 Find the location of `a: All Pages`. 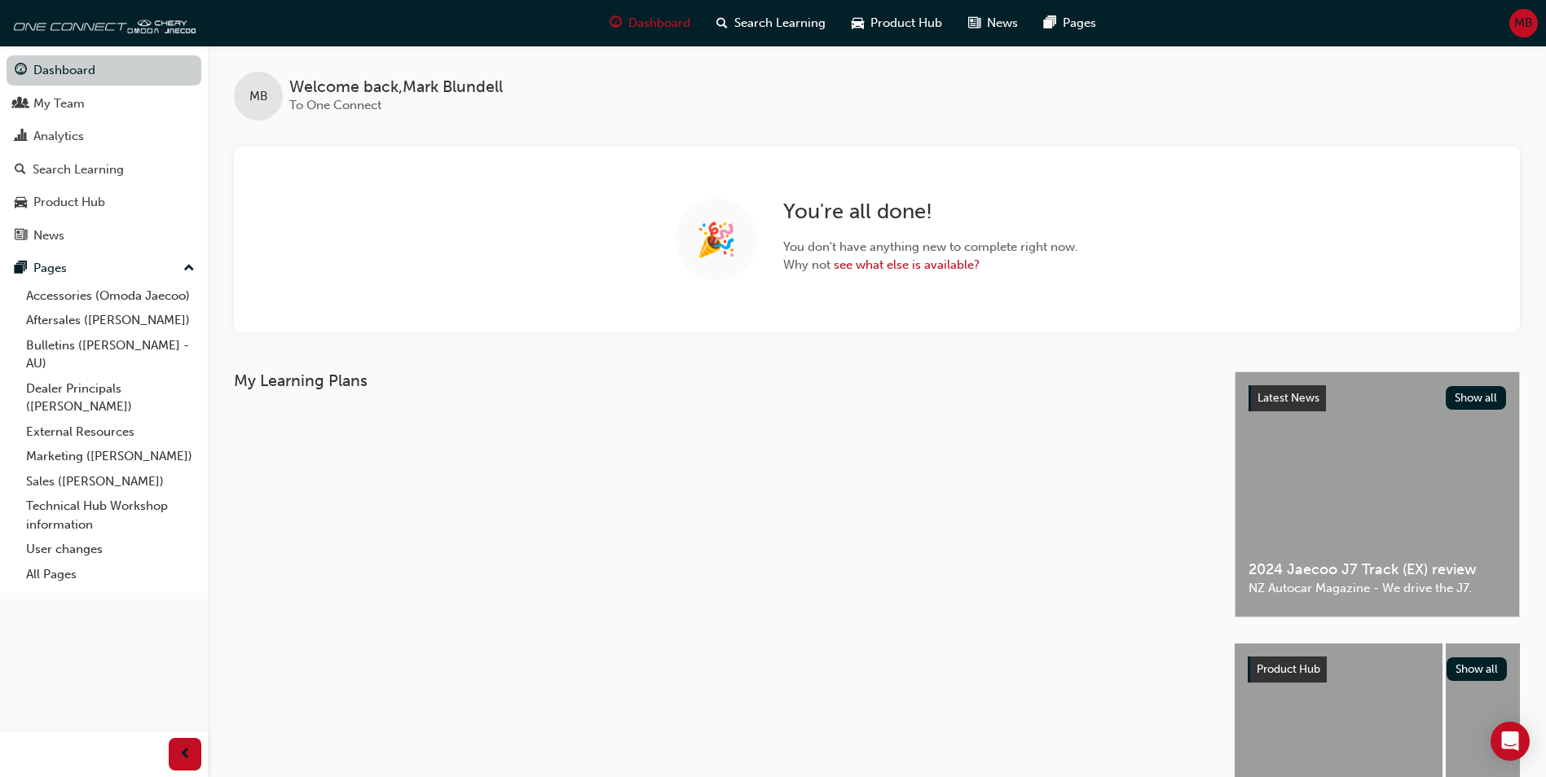

a: All Pages is located at coordinates (110, 575).